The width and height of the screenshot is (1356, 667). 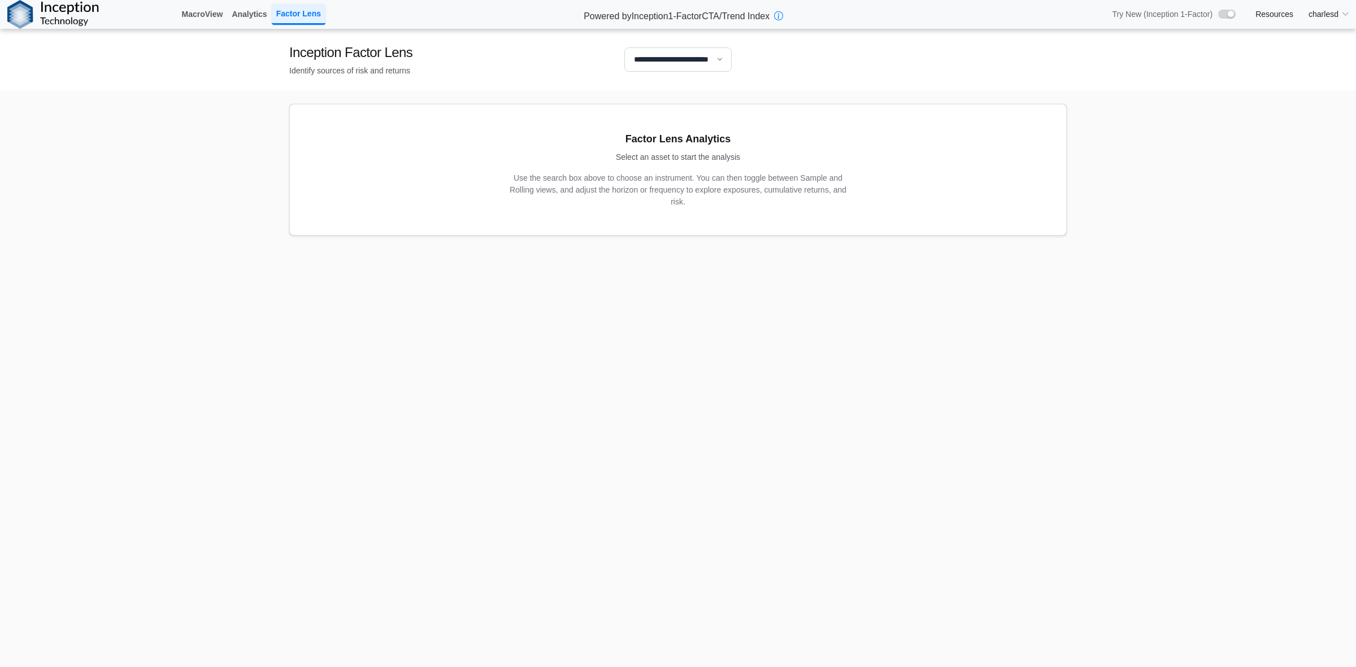 I want to click on div: Use the search box above to choose an instrument. You can then toggle between Sample and Rolling ..., so click(x=678, y=190).